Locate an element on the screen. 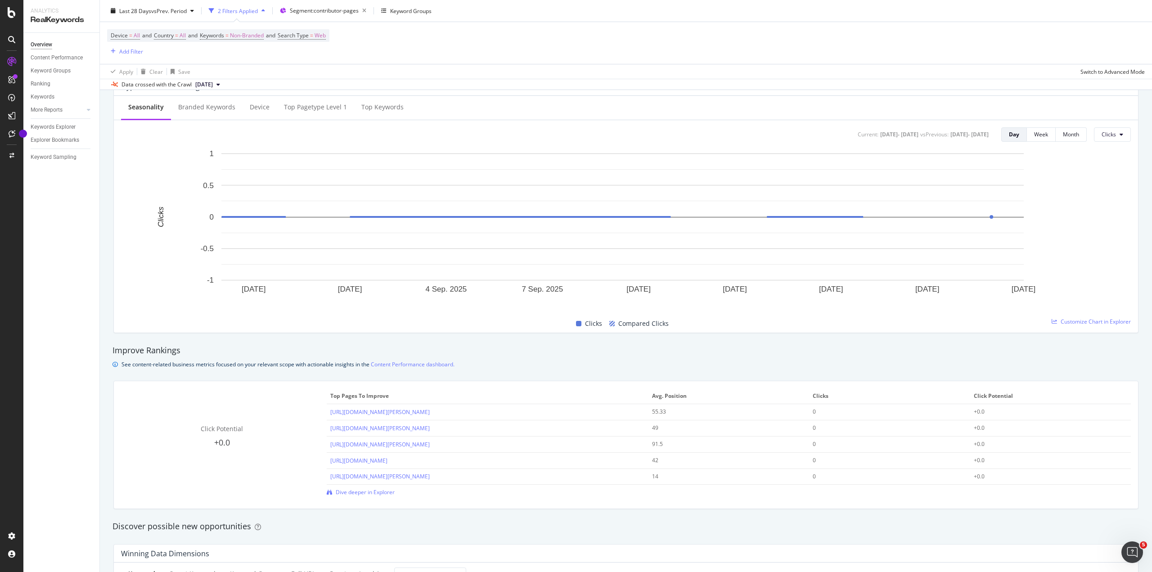 This screenshot has height=572, width=1152. span: Non-Branded is located at coordinates (247, 36).